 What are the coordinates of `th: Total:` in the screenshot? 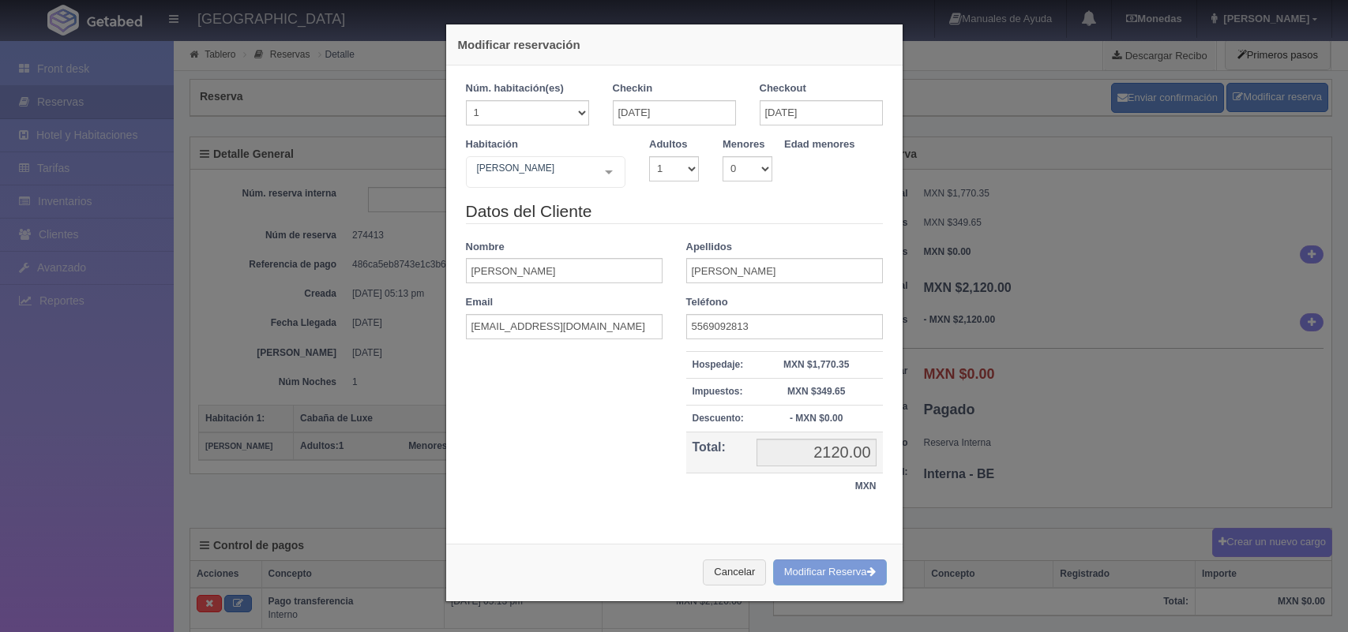 It's located at (718, 453).